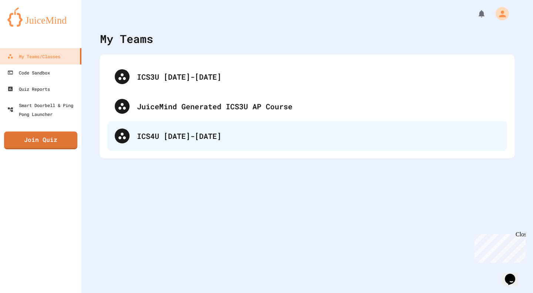  I want to click on div: Quiz Reports, so click(29, 89).